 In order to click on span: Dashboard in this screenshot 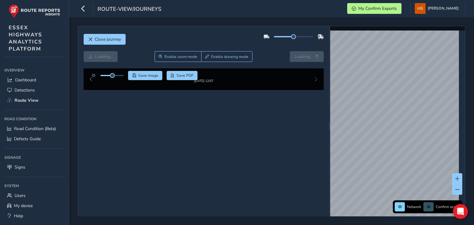, I will do `click(26, 80)`.